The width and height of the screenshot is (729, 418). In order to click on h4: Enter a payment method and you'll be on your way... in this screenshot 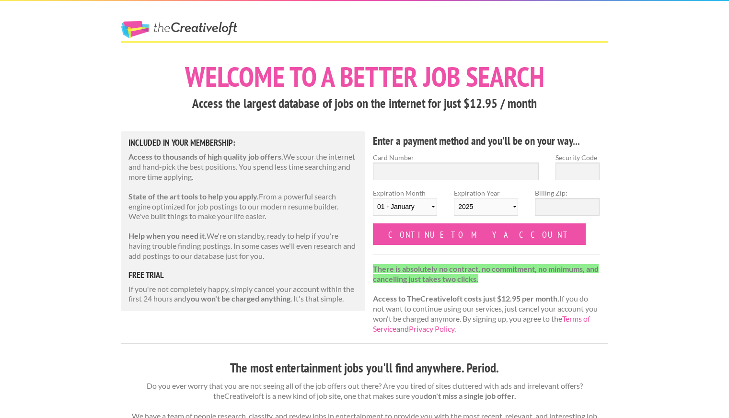, I will do `click(486, 141)`.